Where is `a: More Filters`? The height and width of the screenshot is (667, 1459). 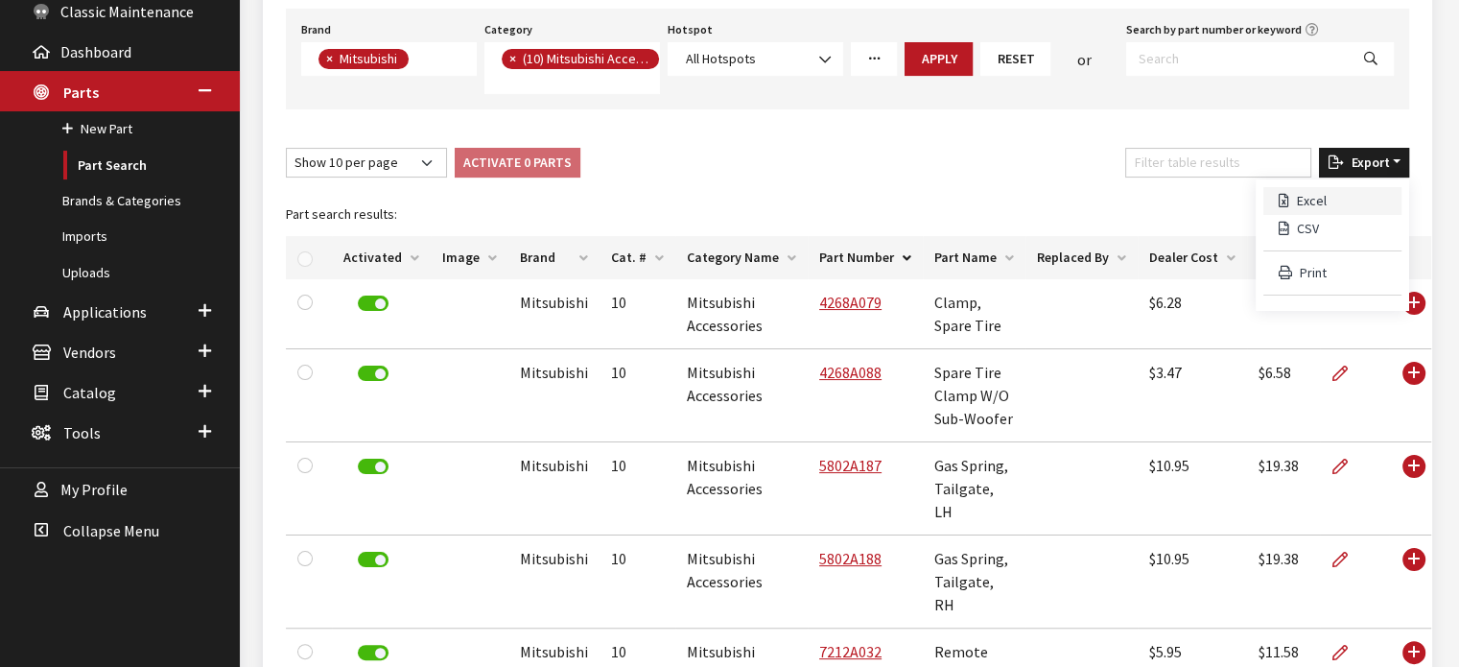 a: More Filters is located at coordinates (874, 59).